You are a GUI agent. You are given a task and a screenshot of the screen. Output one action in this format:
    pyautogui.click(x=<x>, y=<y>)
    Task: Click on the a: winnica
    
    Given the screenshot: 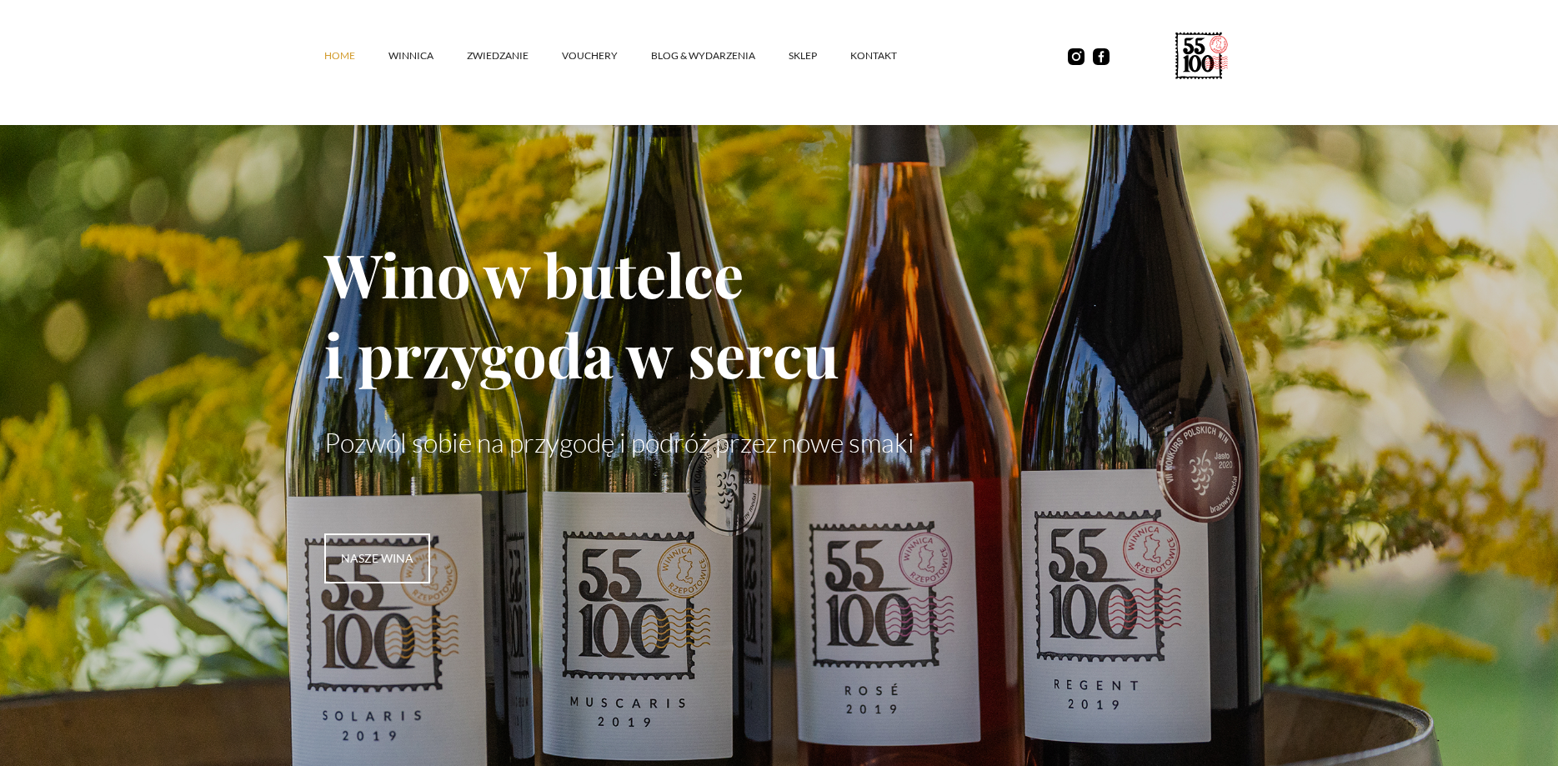 What is the action you would take?
    pyautogui.click(x=428, y=56)
    